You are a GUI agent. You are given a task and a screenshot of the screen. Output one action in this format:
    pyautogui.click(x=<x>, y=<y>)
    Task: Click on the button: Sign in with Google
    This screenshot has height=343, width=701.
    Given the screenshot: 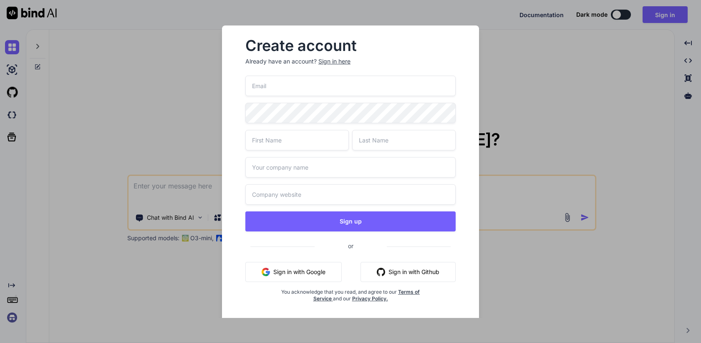 What is the action you would take?
    pyautogui.click(x=293, y=272)
    